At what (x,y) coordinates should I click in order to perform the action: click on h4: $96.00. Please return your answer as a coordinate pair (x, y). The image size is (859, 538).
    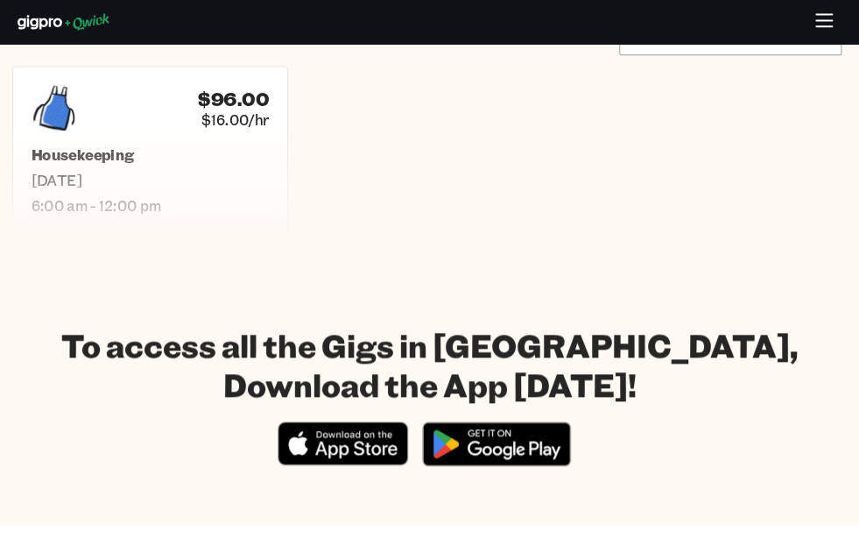
    Looking at the image, I should click on (233, 99).